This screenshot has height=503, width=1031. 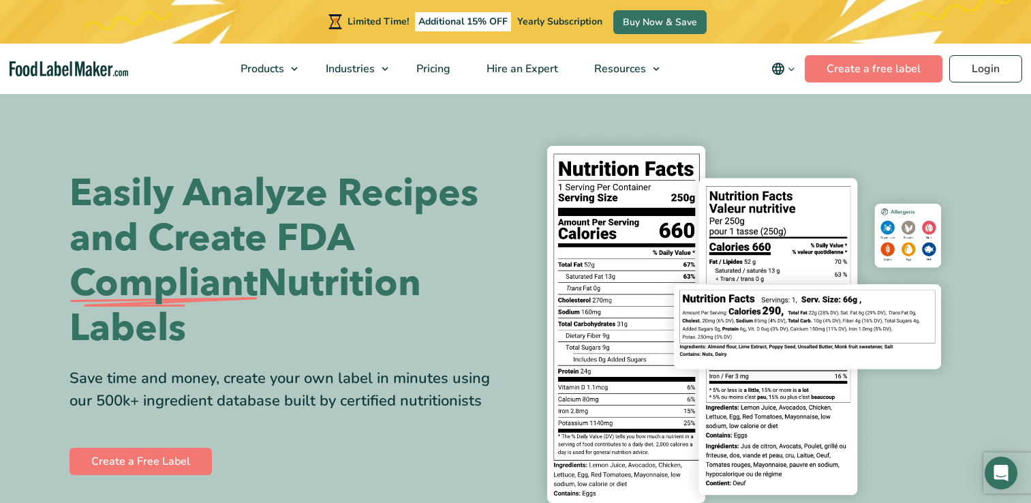 I want to click on a: Buy Now & Save, so click(x=660, y=22).